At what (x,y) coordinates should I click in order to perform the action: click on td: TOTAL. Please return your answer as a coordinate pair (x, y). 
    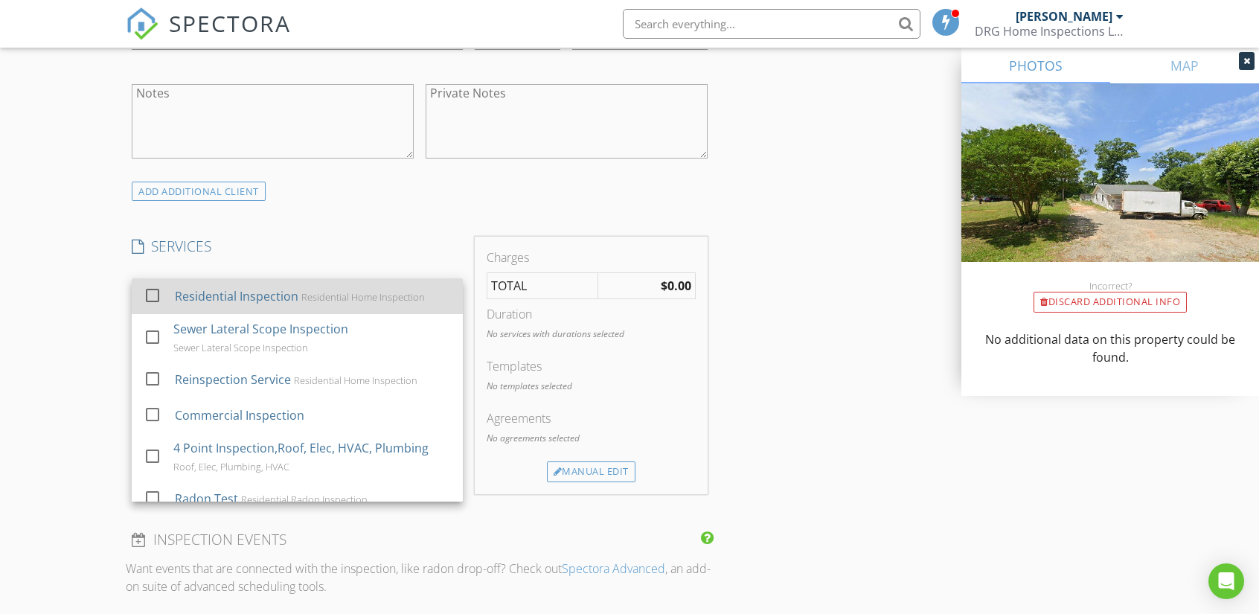
    Looking at the image, I should click on (542, 286).